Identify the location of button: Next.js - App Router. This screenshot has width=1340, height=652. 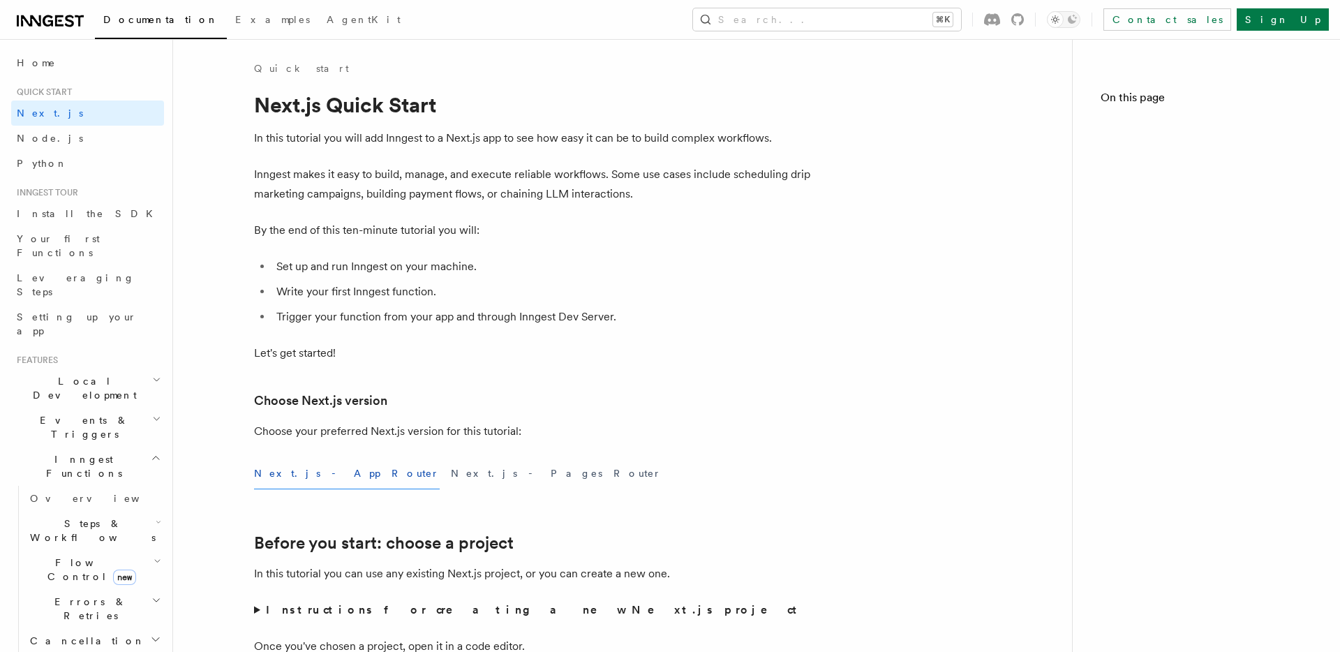
(347, 473).